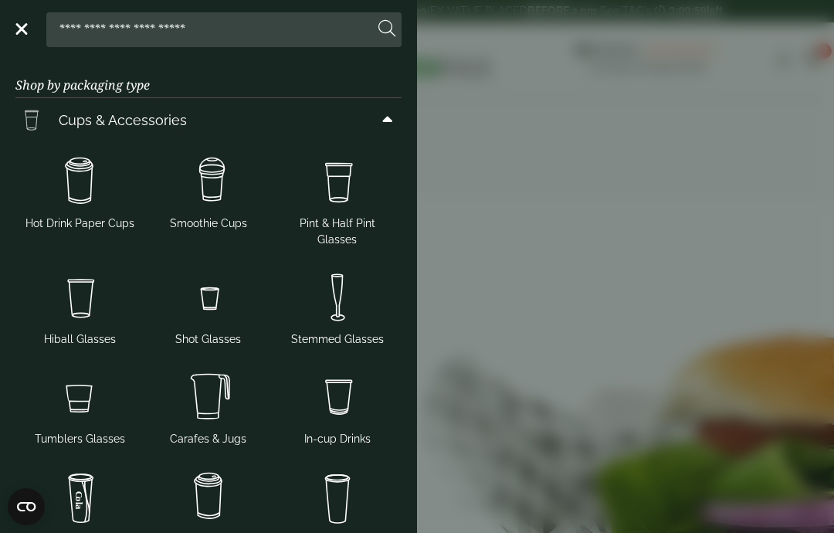 The image size is (834, 533). What do you see at coordinates (337, 297) in the screenshot?
I see `img: Stemmed_glass.svg` at bounding box center [337, 297].